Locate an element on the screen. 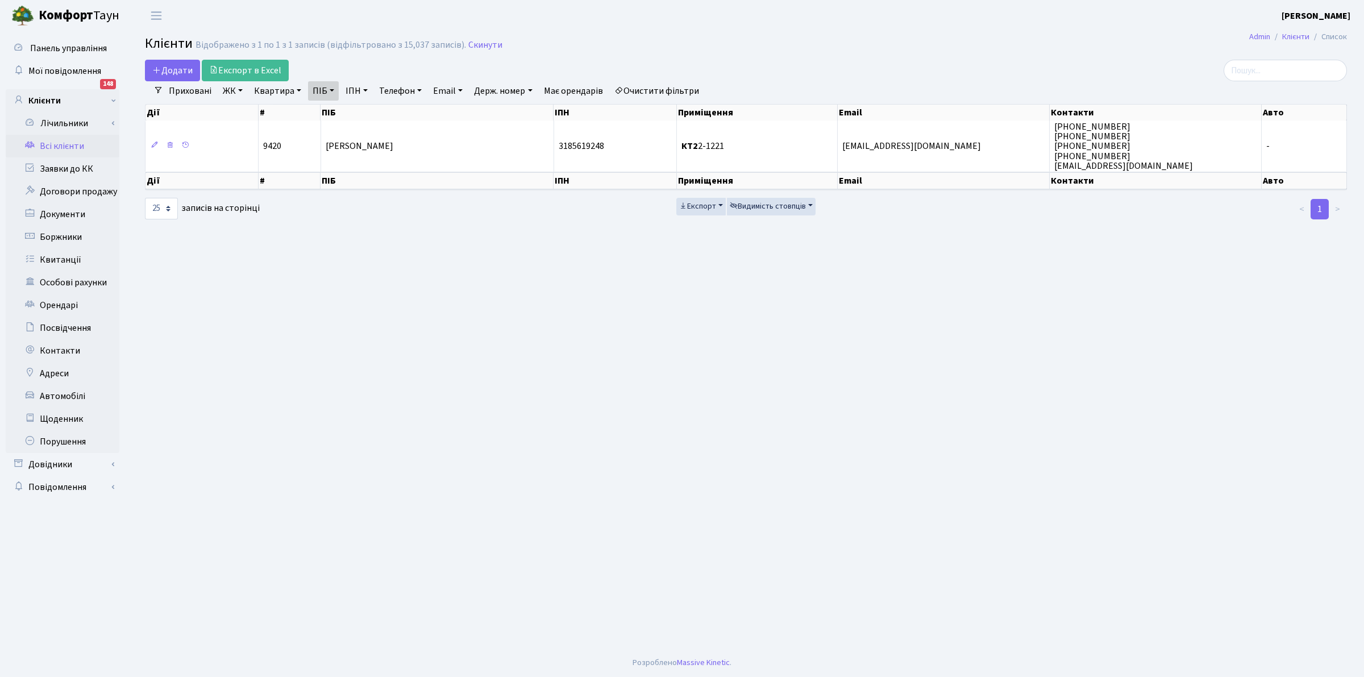  a: Massive Kinetic is located at coordinates (703, 662).